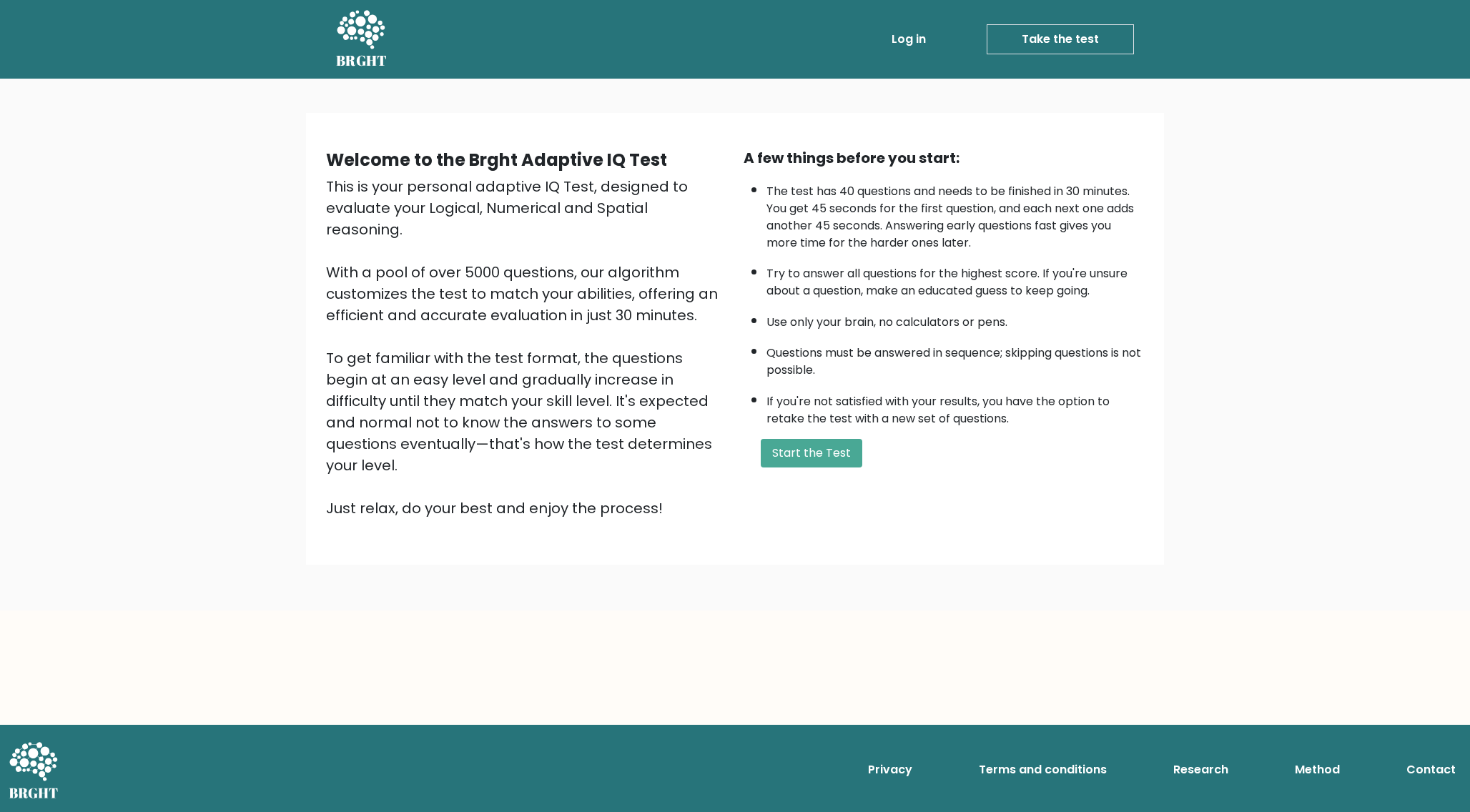  I want to click on a: Terms and conditions, so click(1042, 770).